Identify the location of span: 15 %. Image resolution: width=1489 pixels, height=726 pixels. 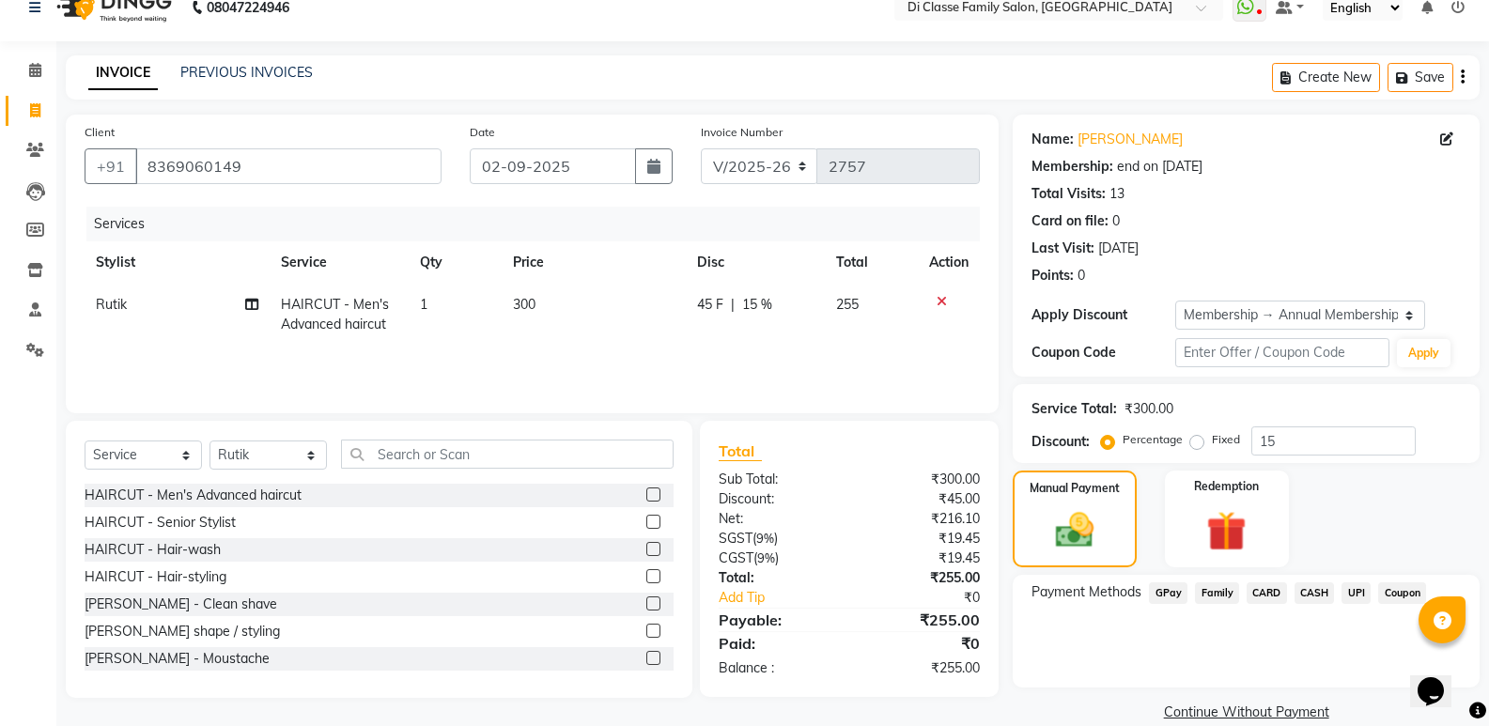
(757, 304).